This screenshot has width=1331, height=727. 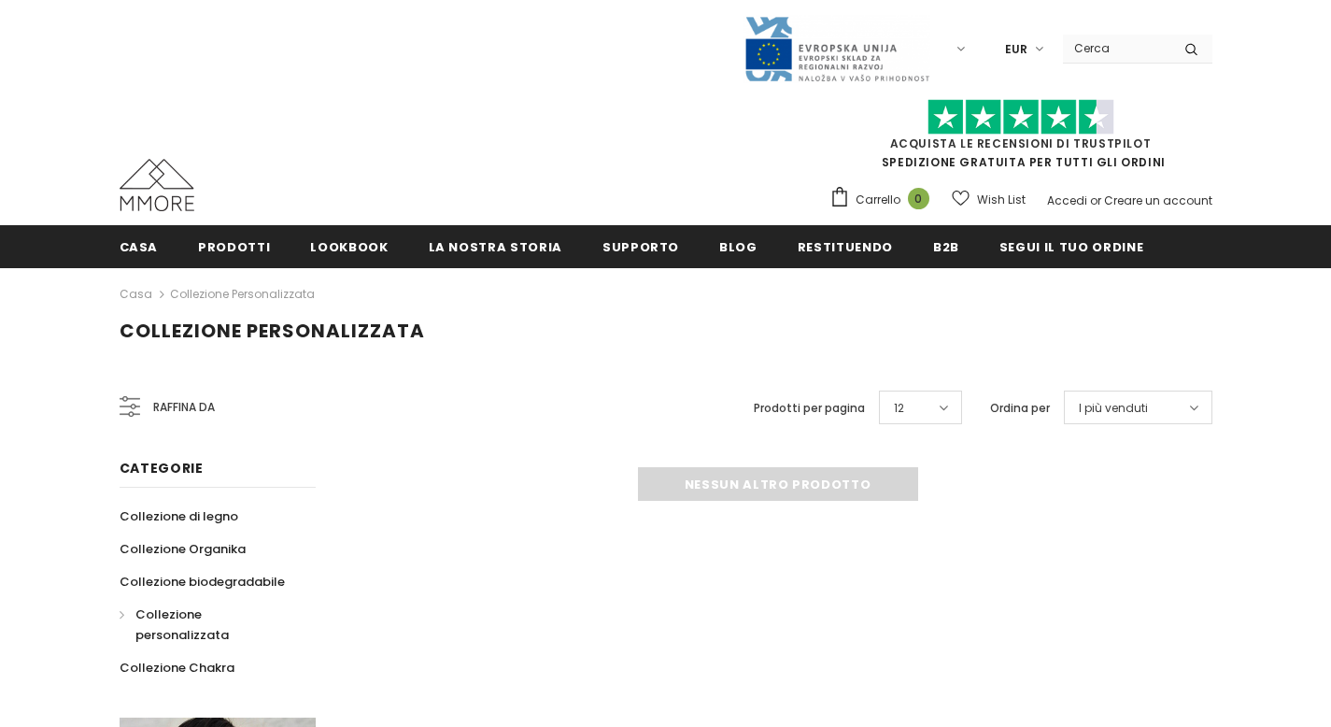 What do you see at coordinates (139, 247) in the screenshot?
I see `span: Casa` at bounding box center [139, 247].